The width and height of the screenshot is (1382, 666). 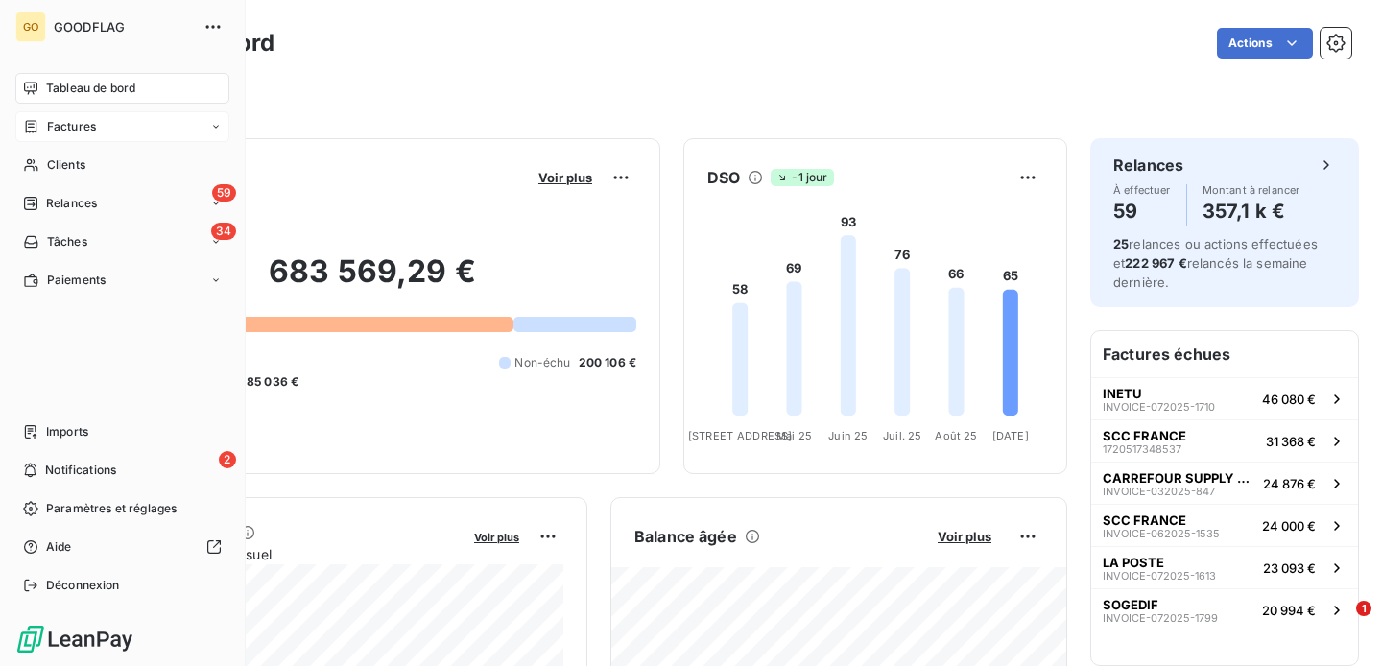 I want to click on span: 24 000 €, so click(x=1289, y=526).